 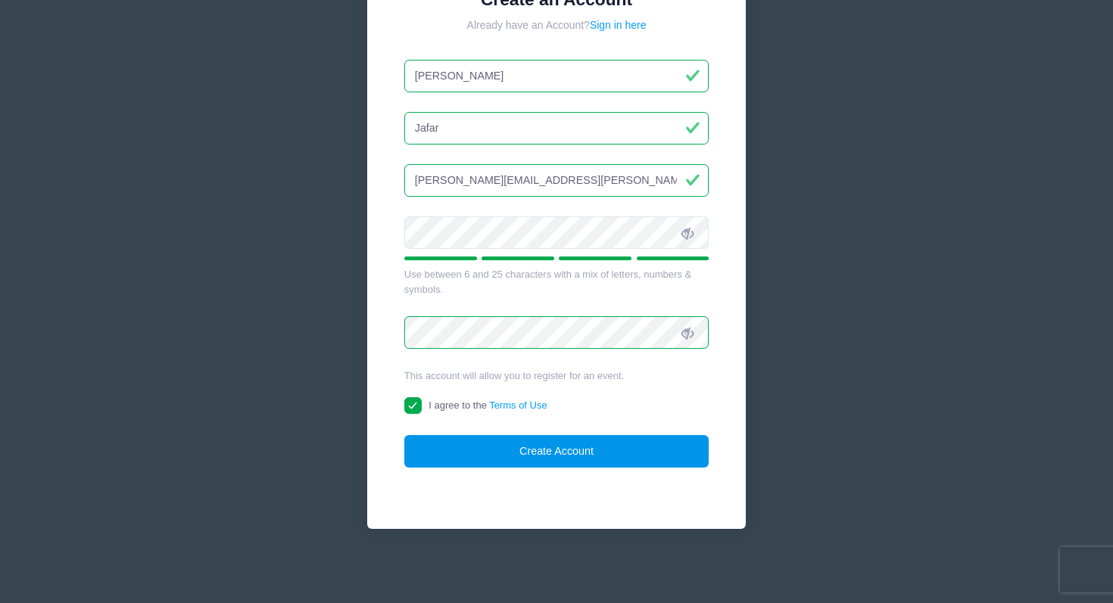 What do you see at coordinates (556, 180) in the screenshot?
I see `input: Email` at bounding box center [556, 180].